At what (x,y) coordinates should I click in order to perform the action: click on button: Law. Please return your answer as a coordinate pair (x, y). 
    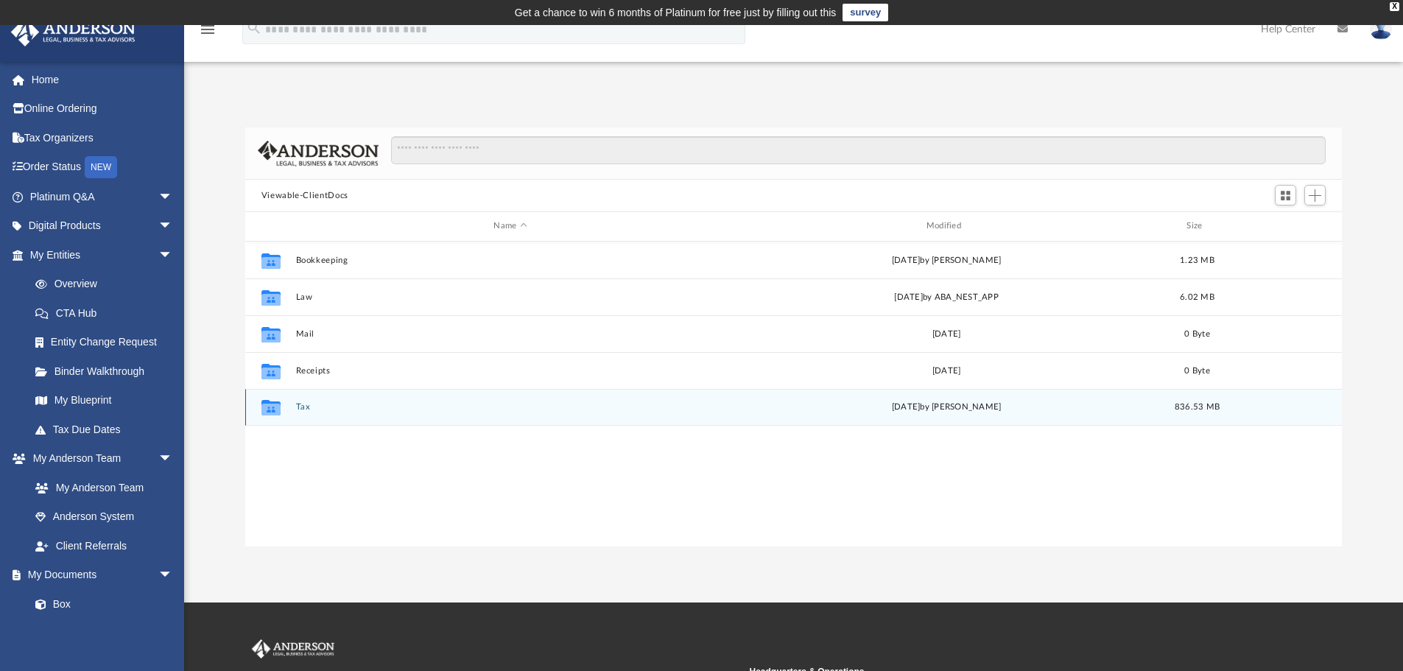
    Looking at the image, I should click on (510, 297).